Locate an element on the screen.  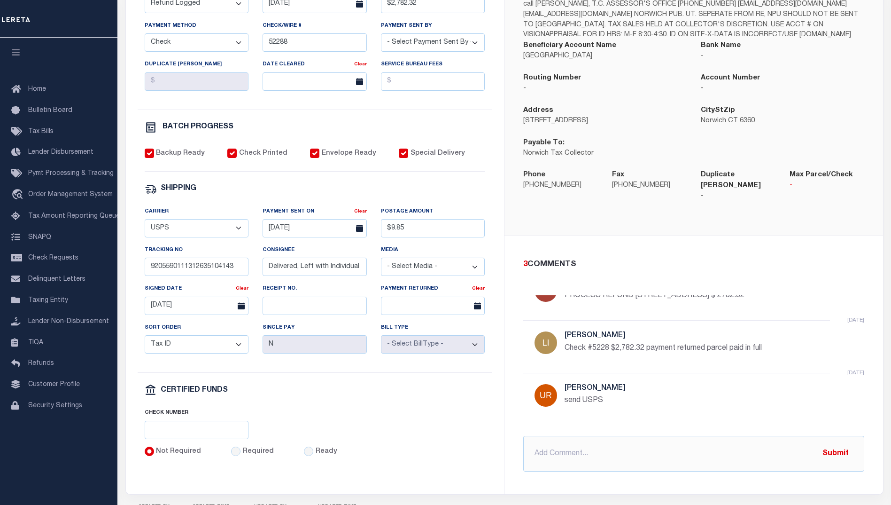
label: Media is located at coordinates (389, 250).